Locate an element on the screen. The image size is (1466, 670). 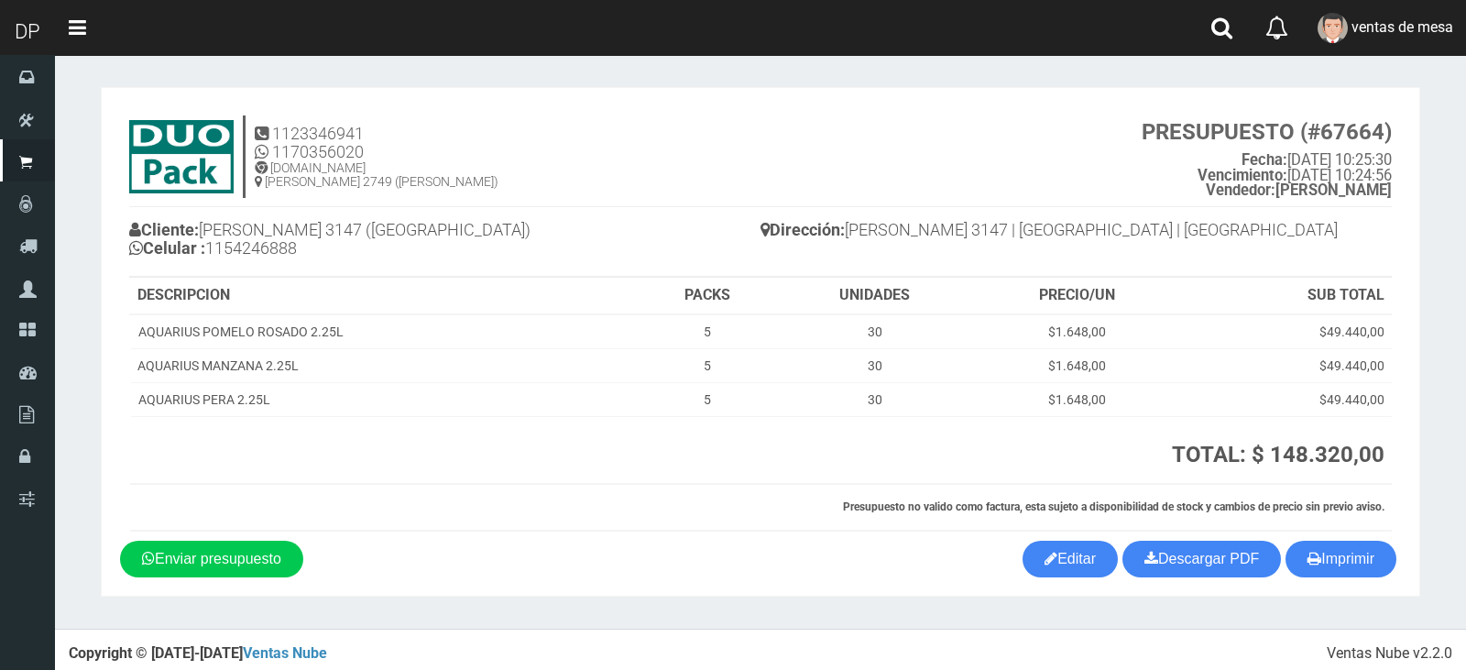
span: ventas de mesa is located at coordinates (1402, 27).